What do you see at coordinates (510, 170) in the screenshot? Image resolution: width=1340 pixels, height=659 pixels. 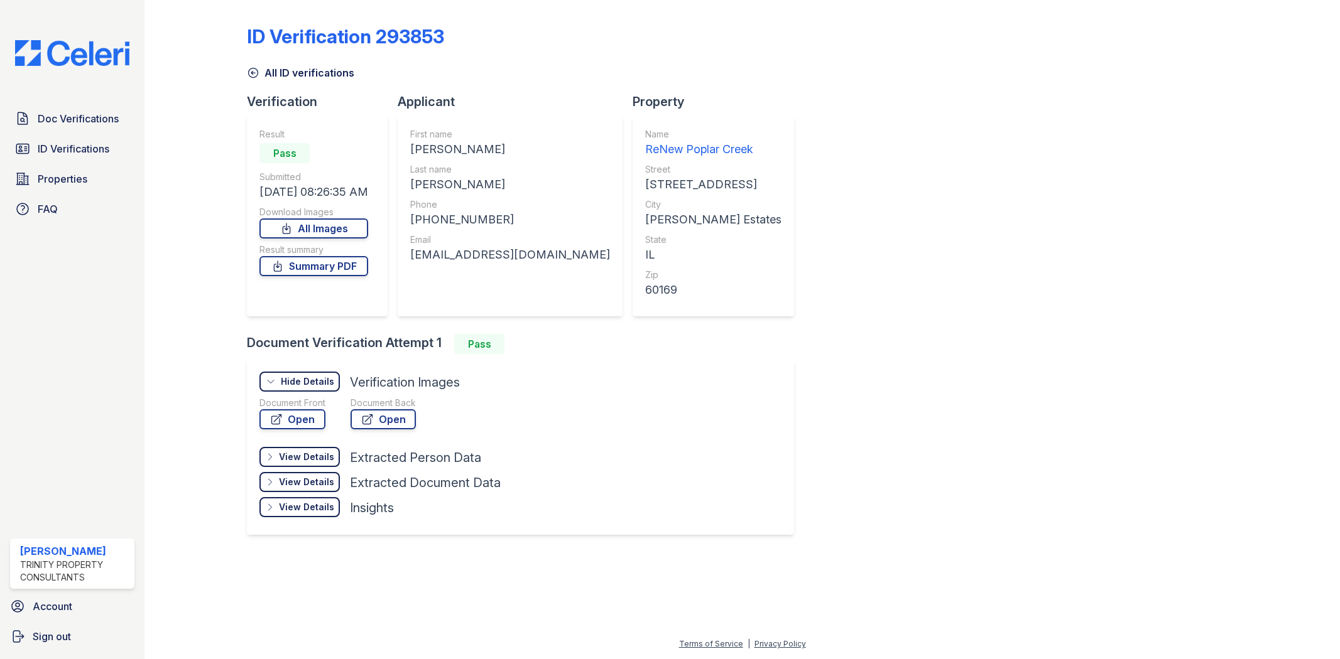 I see `div: Last name` at bounding box center [510, 170].